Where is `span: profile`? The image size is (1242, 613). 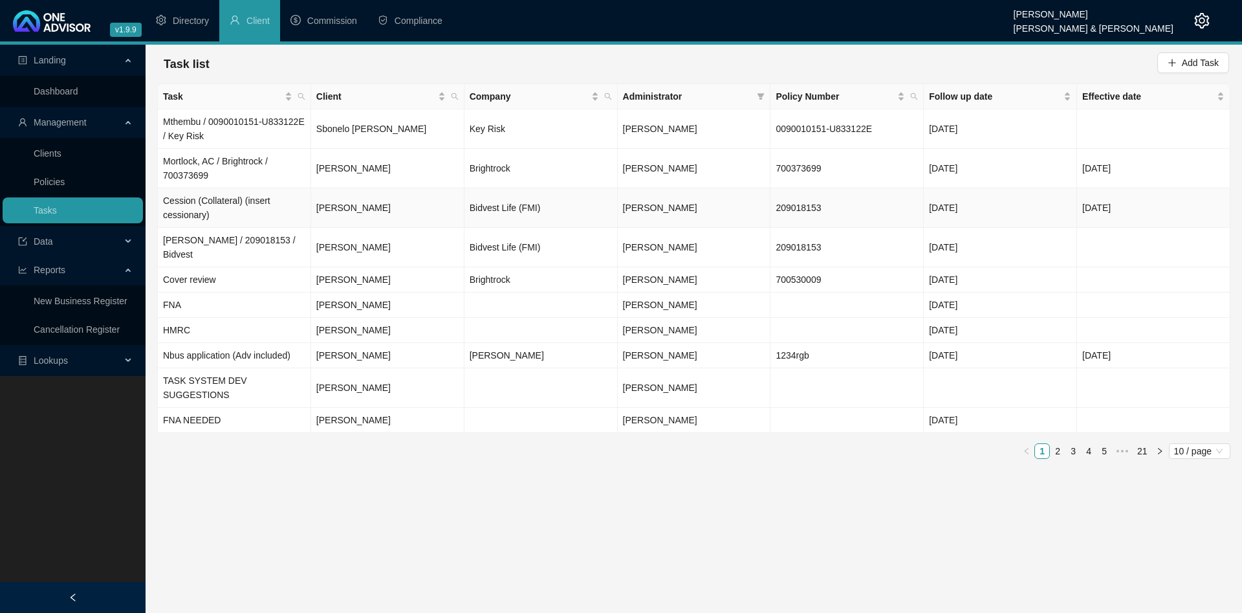
span: profile is located at coordinates (23, 60).